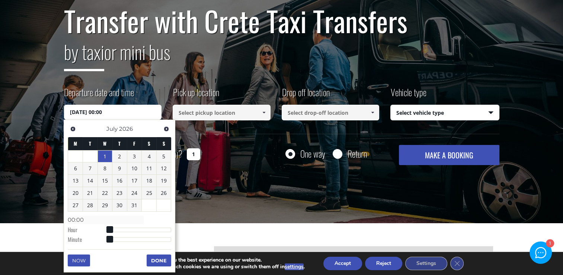 The image size is (563, 275). What do you see at coordinates (134, 181) in the screenshot?
I see `a: 17` at bounding box center [134, 181].